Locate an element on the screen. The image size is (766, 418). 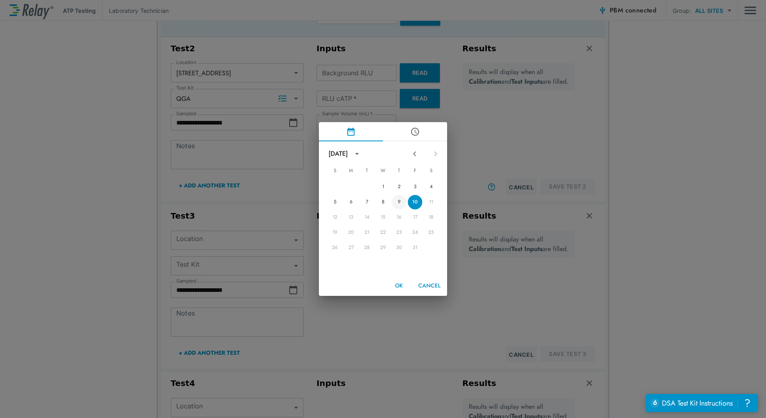
button: 7 is located at coordinates (367, 202).